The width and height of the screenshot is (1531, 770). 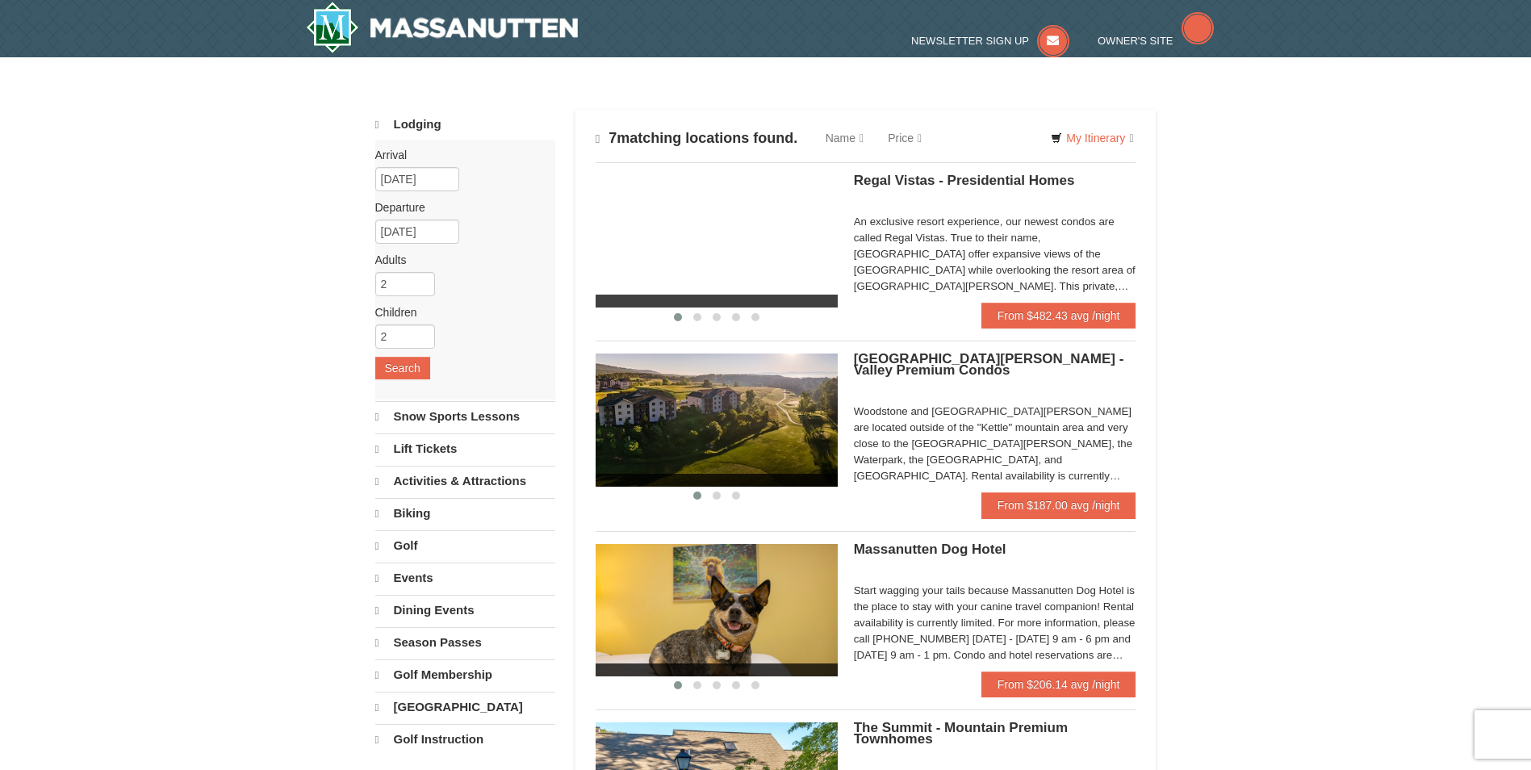 I want to click on a: My Itinerary, so click(x=1092, y=138).